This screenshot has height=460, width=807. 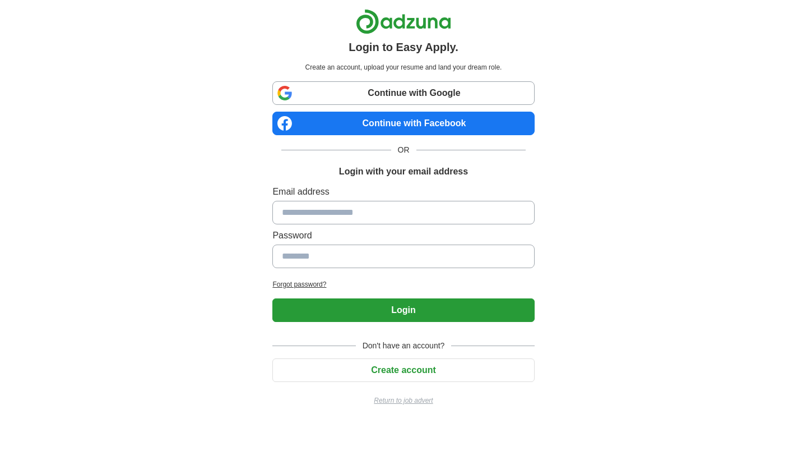 I want to click on button: Create account, so click(x=403, y=370).